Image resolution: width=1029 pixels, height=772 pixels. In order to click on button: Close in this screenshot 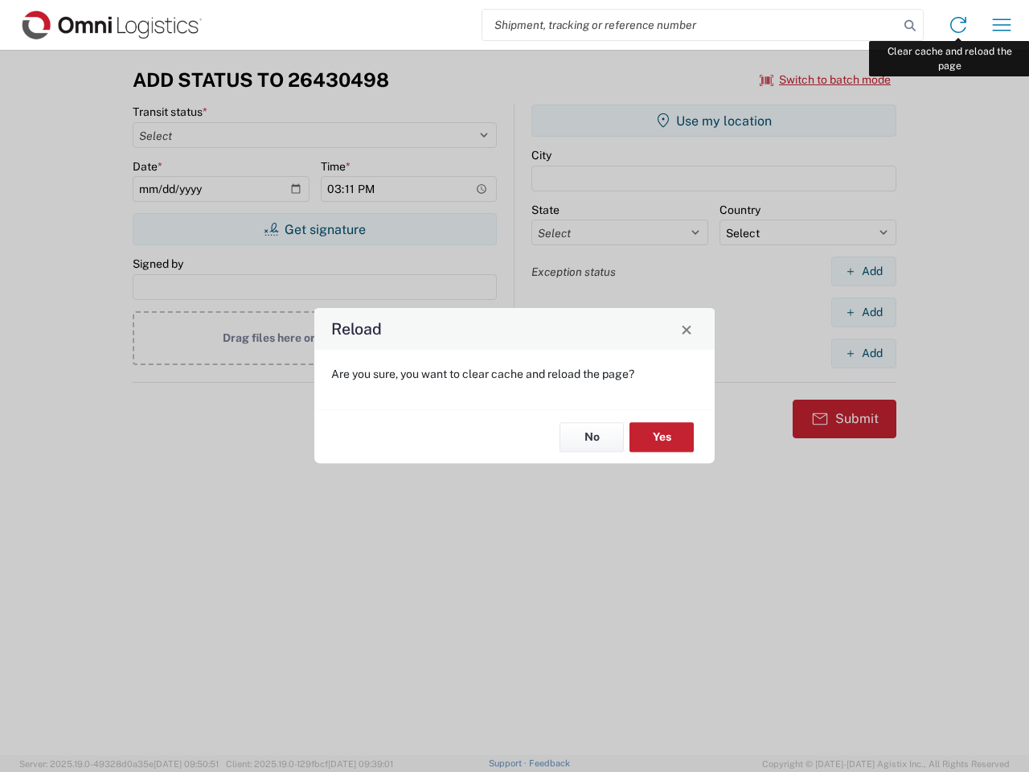, I will do `click(686, 329)`.